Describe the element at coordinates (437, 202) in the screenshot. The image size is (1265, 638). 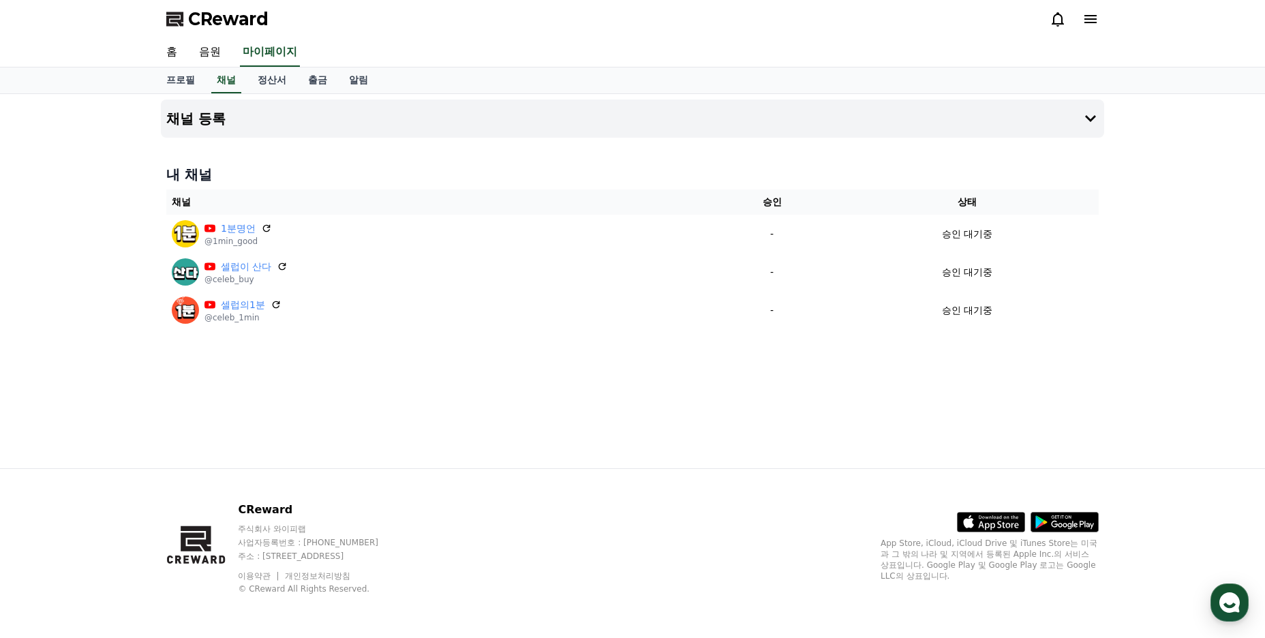
I see `th: 채널` at that location.